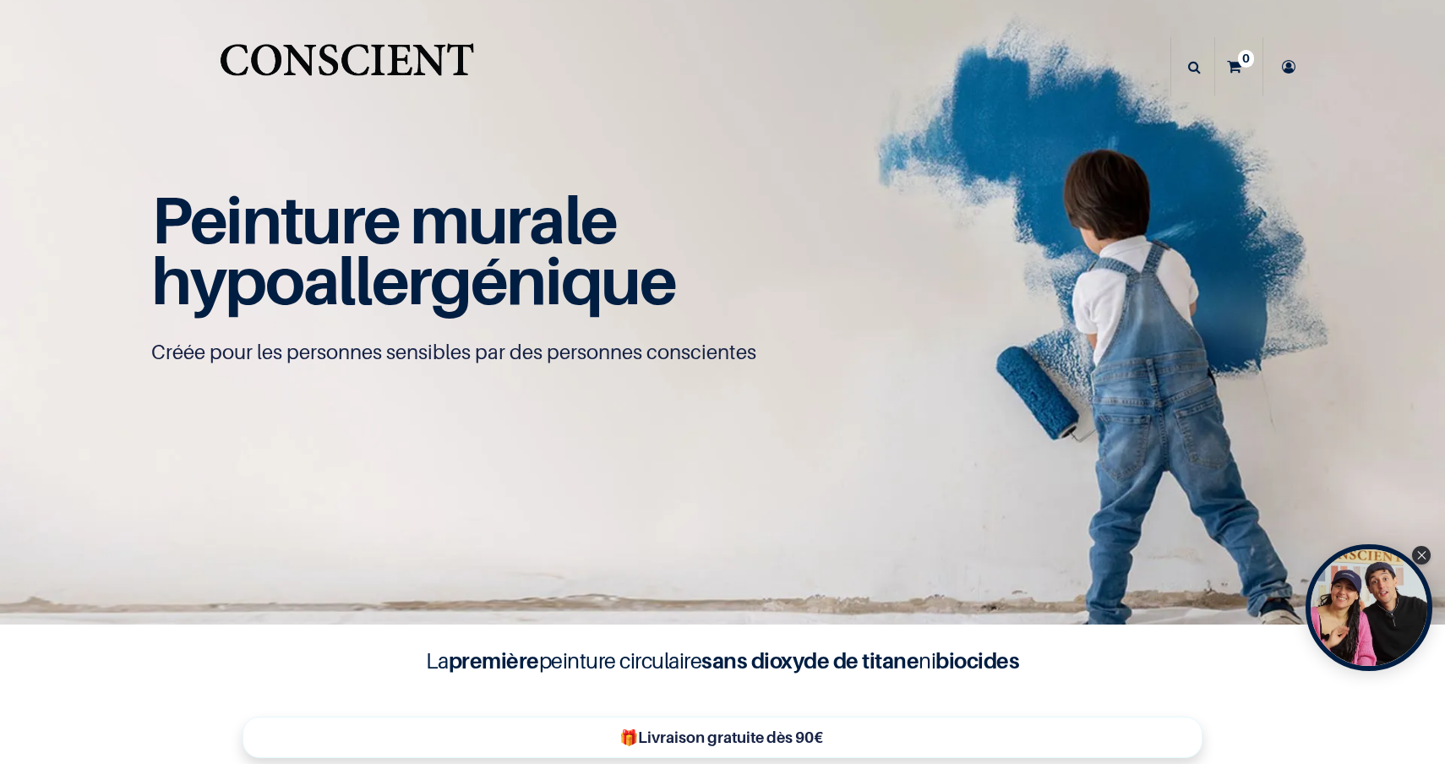  What do you see at coordinates (810, 660) in the screenshot?
I see `b: sans dioxyde de titane` at bounding box center [810, 660].